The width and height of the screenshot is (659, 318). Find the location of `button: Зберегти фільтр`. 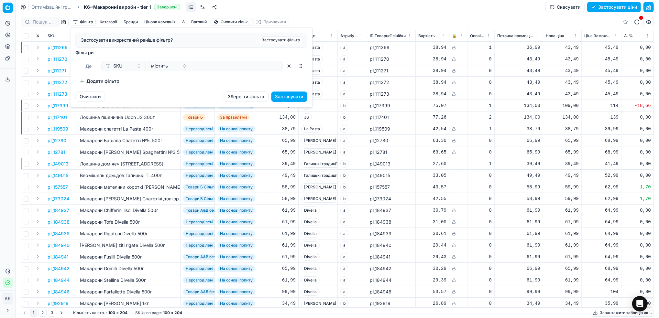

button: Зберегти фільтр is located at coordinates (246, 97).